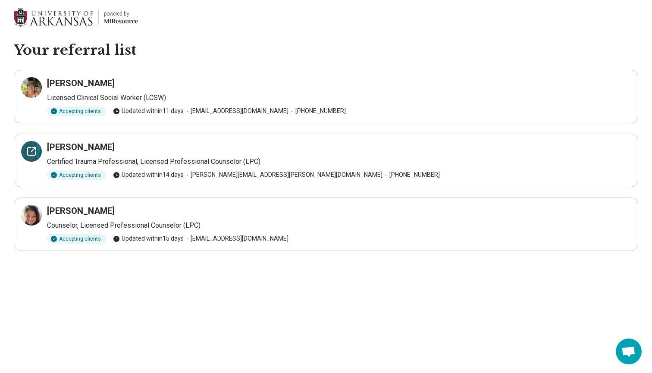 Image resolution: width=652 pixels, height=373 pixels. What do you see at coordinates (326, 50) in the screenshot?
I see `h1: Your referral list` at bounding box center [326, 50].